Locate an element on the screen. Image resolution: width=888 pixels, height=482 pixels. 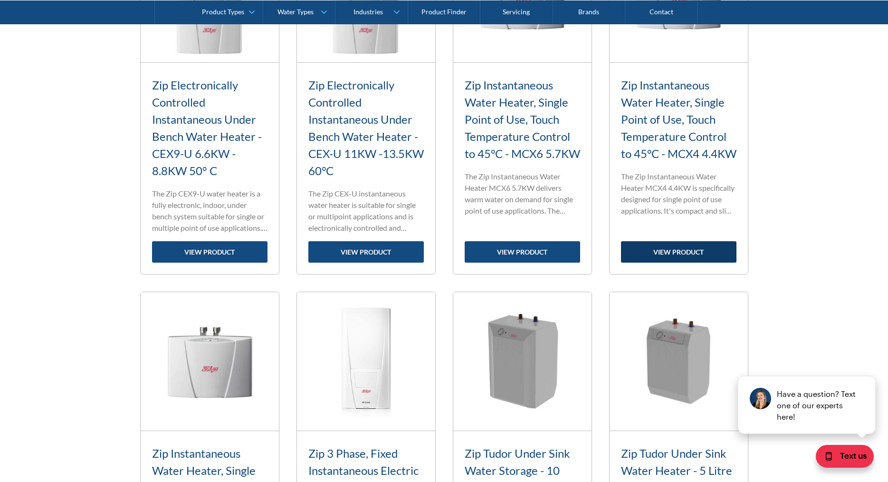
button: Select to open the chat widget is located at coordinates (33, 22).